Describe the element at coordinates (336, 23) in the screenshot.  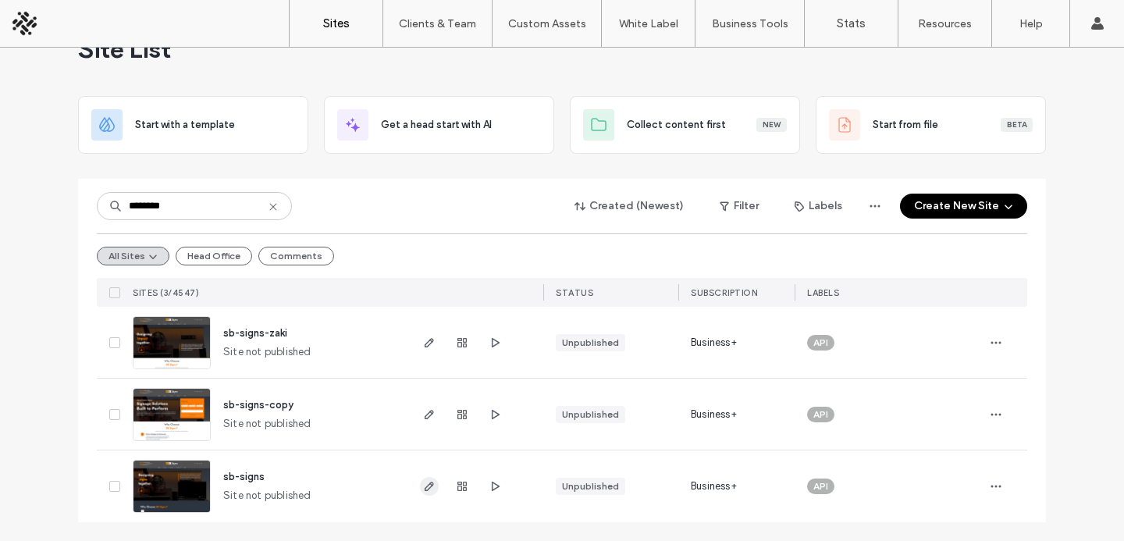
I see `label: Sites` at that location.